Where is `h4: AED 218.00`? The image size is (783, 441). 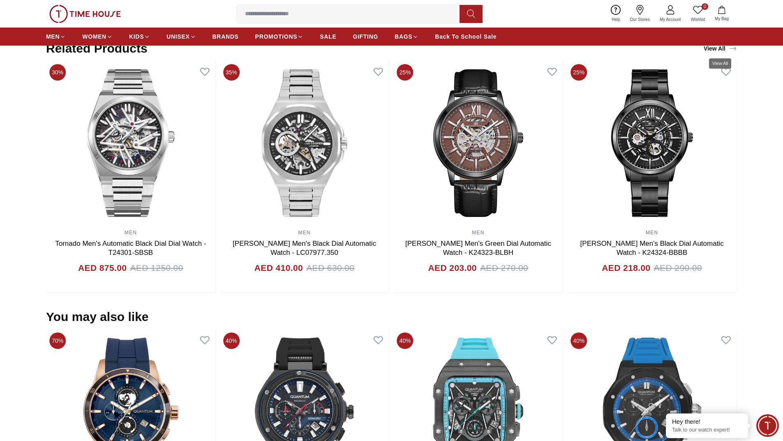 h4: AED 218.00 is located at coordinates (626, 268).